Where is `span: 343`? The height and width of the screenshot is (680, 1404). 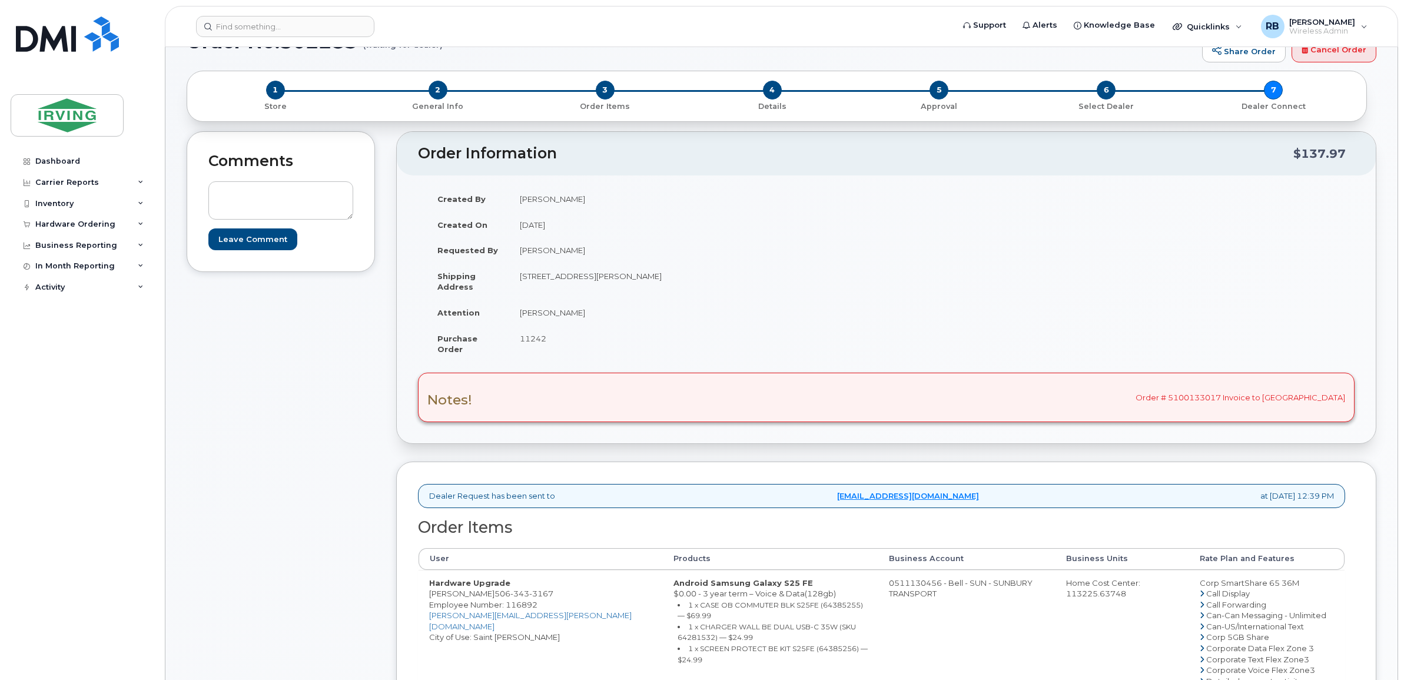 span: 343 is located at coordinates (520, 593).